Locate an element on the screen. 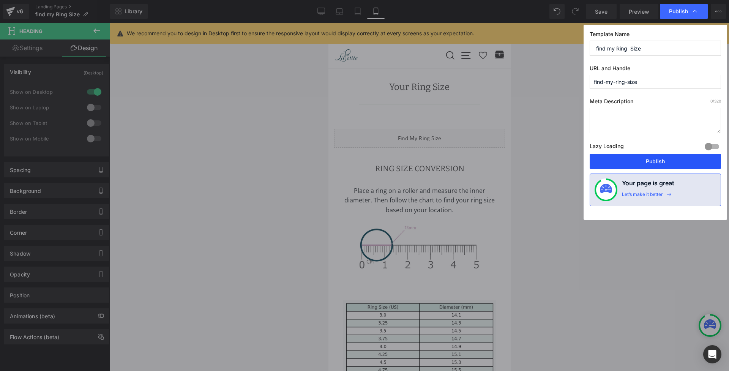 This screenshot has height=371, width=729. span: 0 is located at coordinates (712, 101).